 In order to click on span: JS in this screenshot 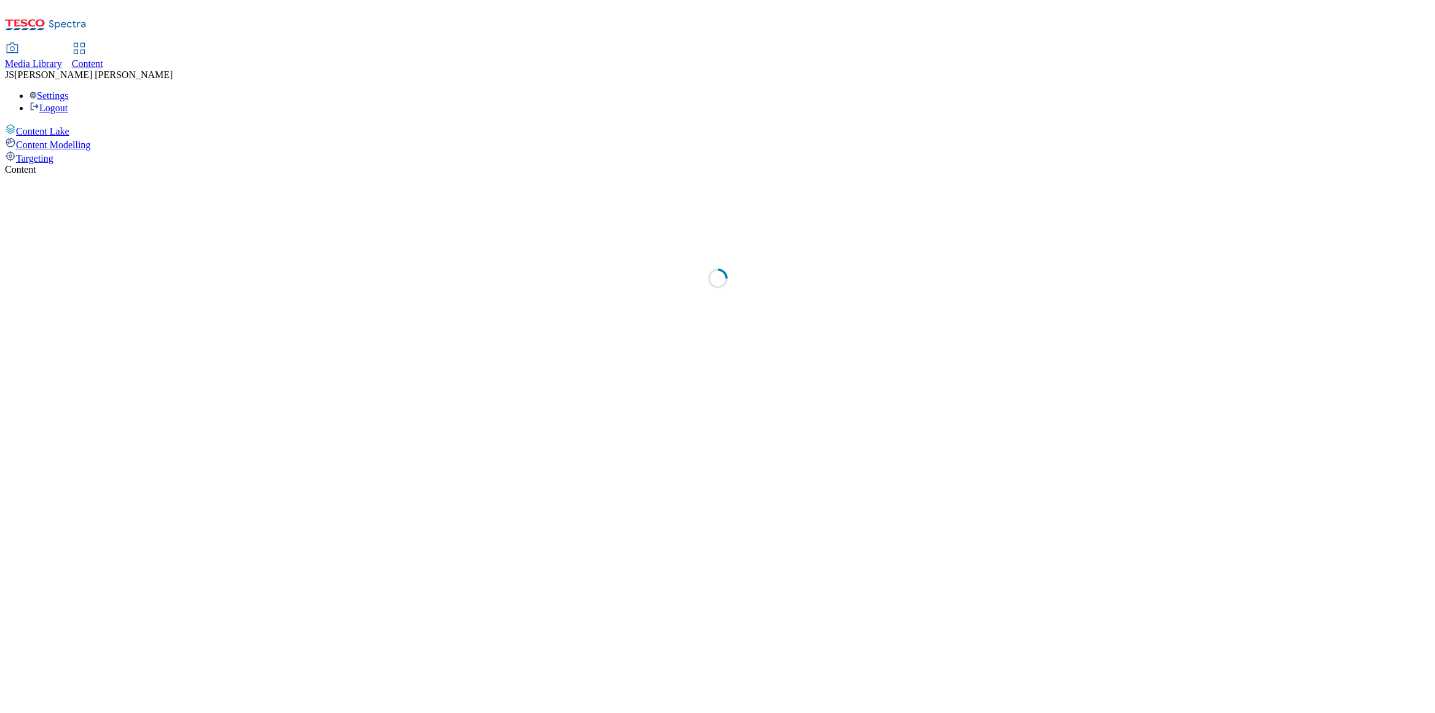, I will do `click(9, 74)`.